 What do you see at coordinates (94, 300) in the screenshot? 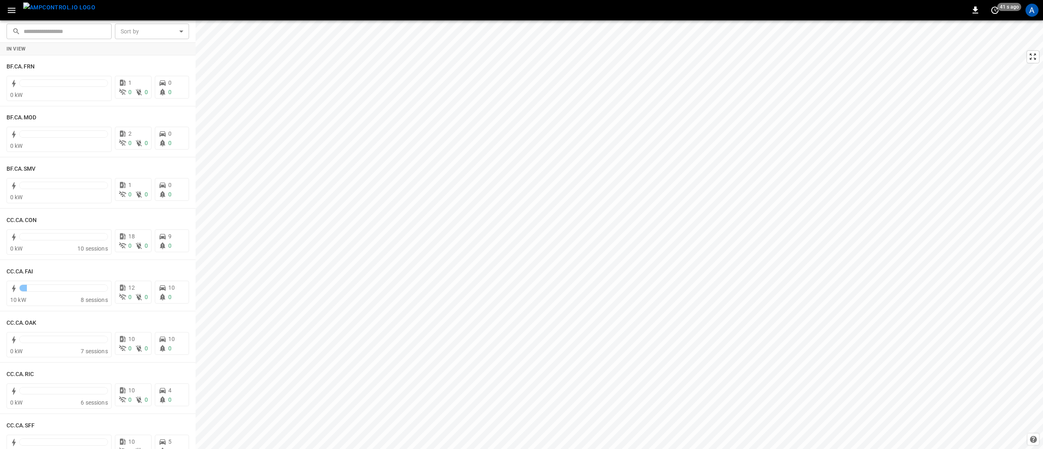
I see `span: 8 sessions` at bounding box center [94, 300].